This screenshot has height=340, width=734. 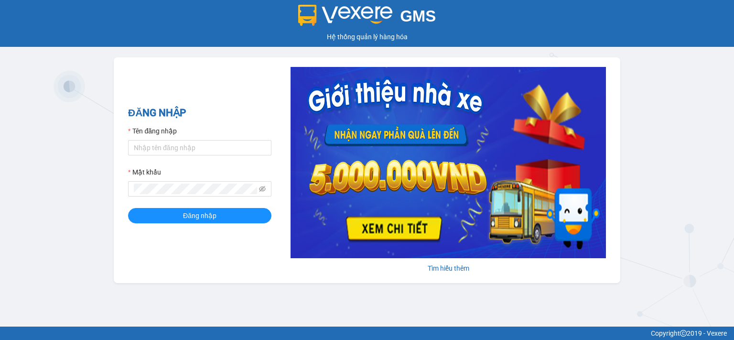 What do you see at coordinates (200, 215) in the screenshot?
I see `span: Đăng nhập` at bounding box center [200, 215].